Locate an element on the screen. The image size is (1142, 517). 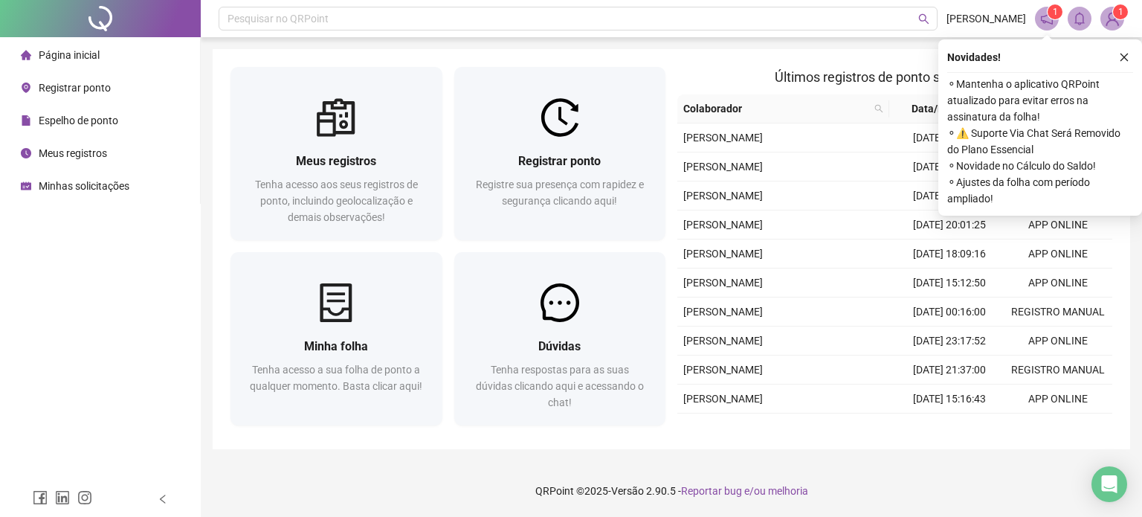
a: Registrar pontoRegistre sua presença com rapidez e segurança clicando aqui! is located at coordinates (560, 153).